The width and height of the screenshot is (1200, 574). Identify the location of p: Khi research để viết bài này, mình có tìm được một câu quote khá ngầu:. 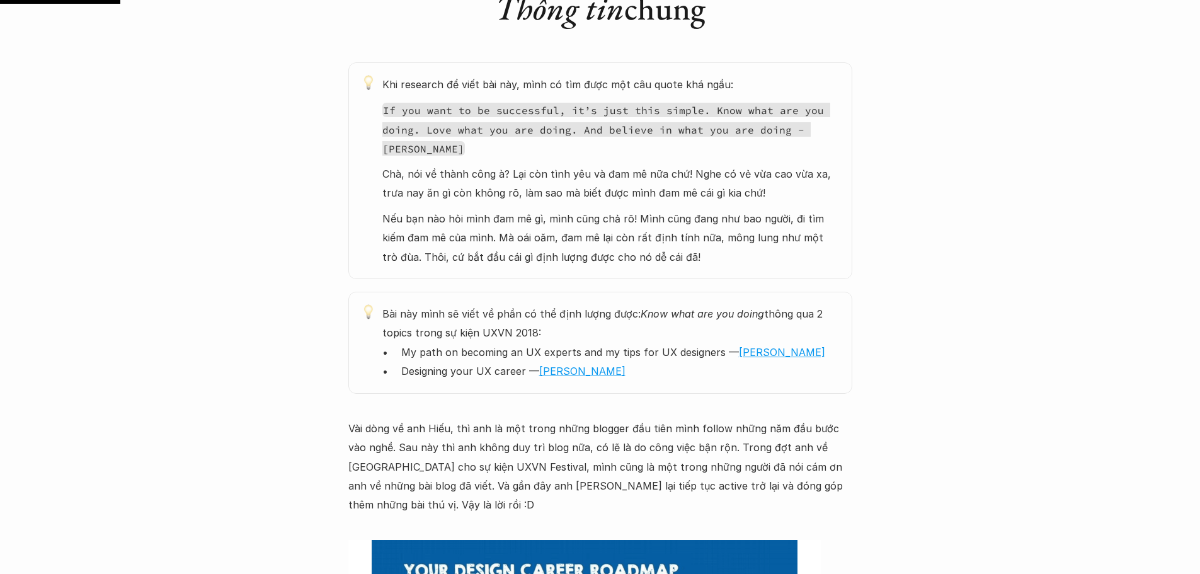
(611, 84).